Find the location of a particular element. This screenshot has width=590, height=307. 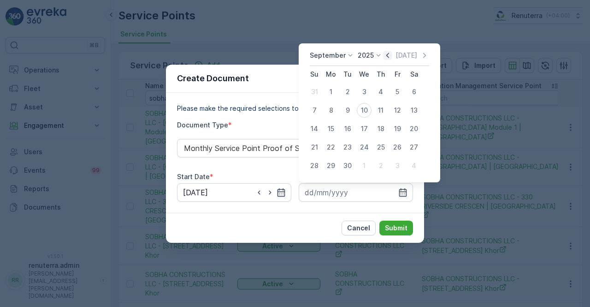

th: Saturday is located at coordinates (414, 74).